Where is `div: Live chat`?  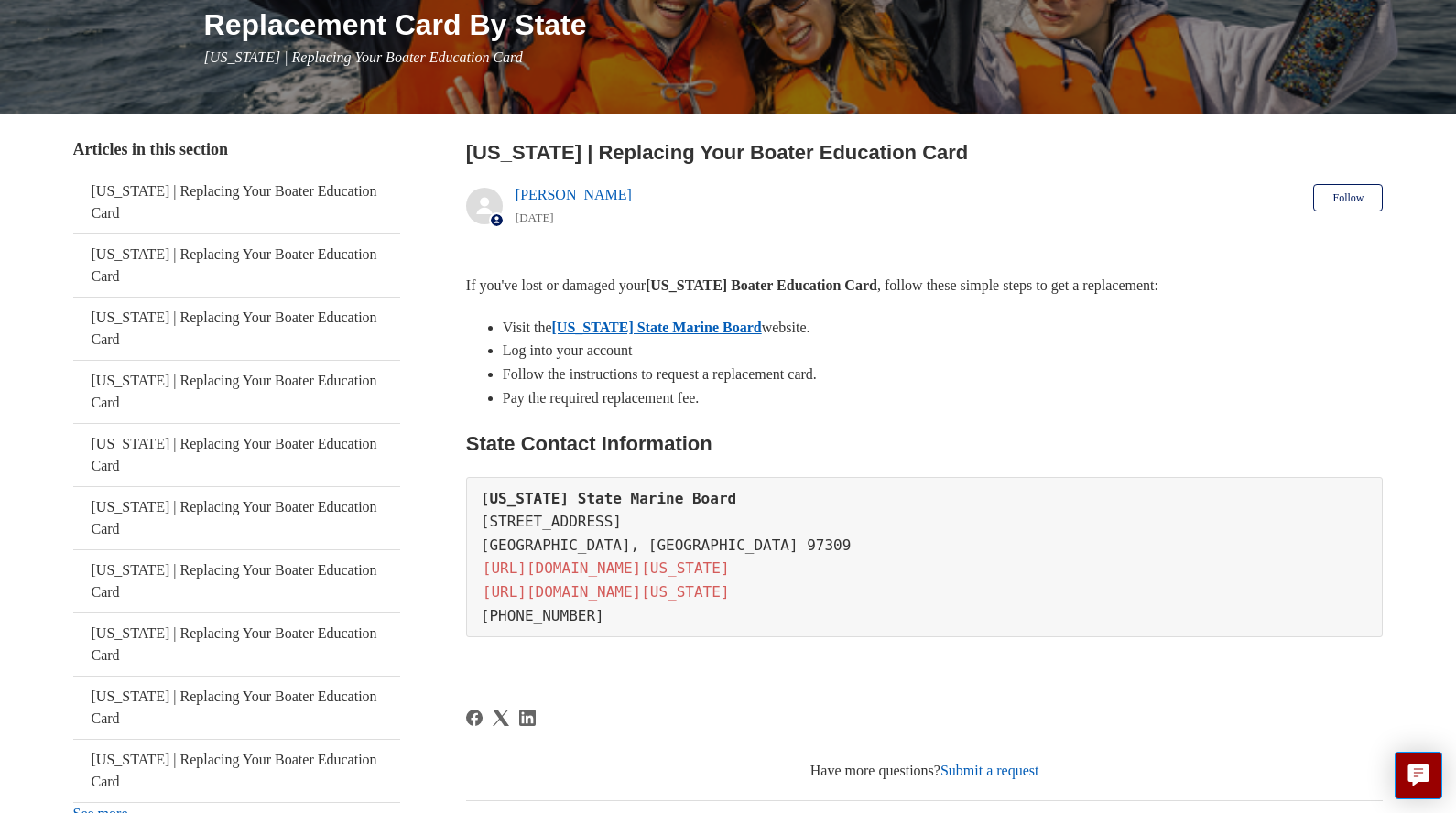
div: Live chat is located at coordinates (1418, 775).